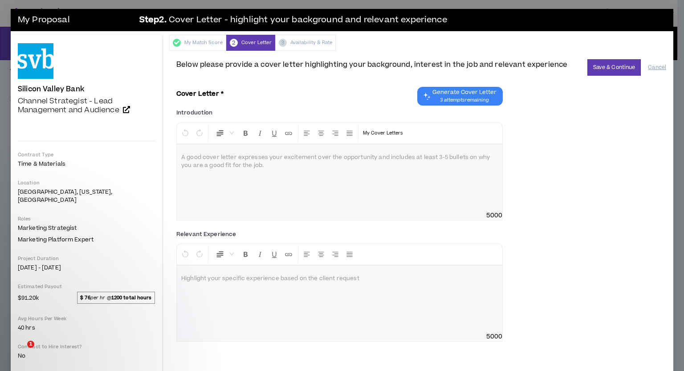  Describe the element at coordinates (308, 20) in the screenshot. I see `span: Cover Letter - highlight your background and relevant experience` at that location.